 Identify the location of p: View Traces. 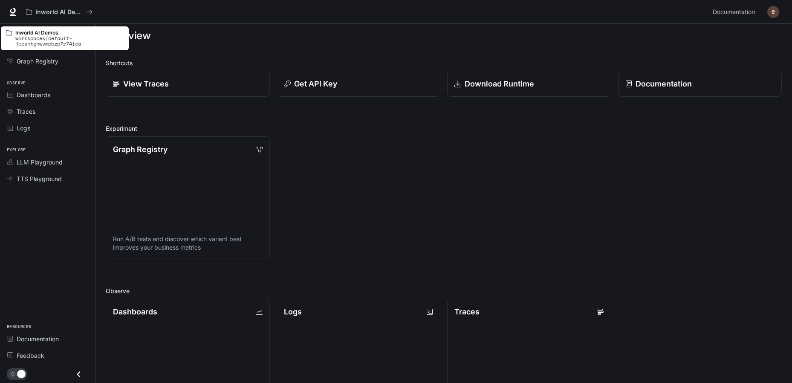
(146, 84).